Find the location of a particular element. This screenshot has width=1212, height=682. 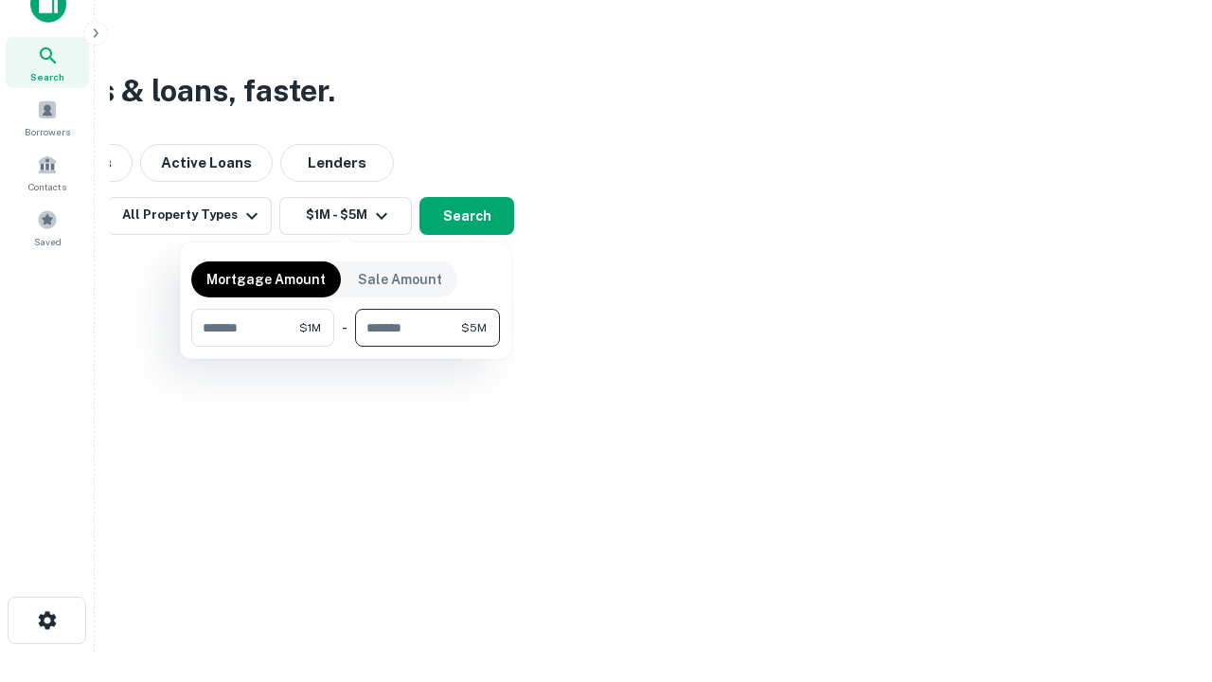

span: $5M is located at coordinates (473, 328).